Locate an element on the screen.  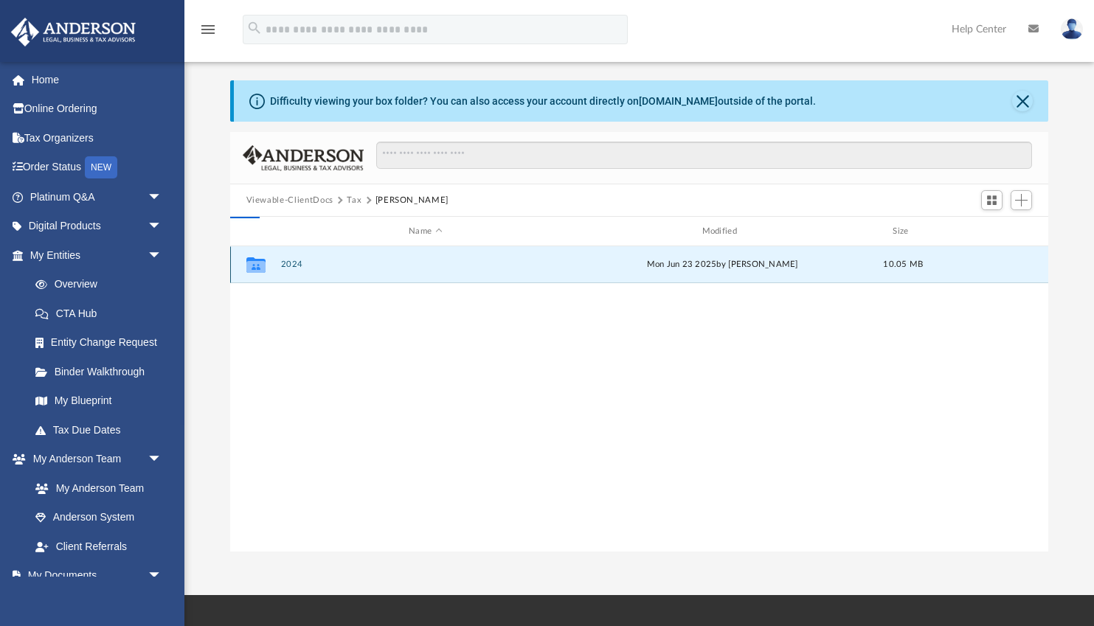
span: 10.05 MB is located at coordinates (903, 264).